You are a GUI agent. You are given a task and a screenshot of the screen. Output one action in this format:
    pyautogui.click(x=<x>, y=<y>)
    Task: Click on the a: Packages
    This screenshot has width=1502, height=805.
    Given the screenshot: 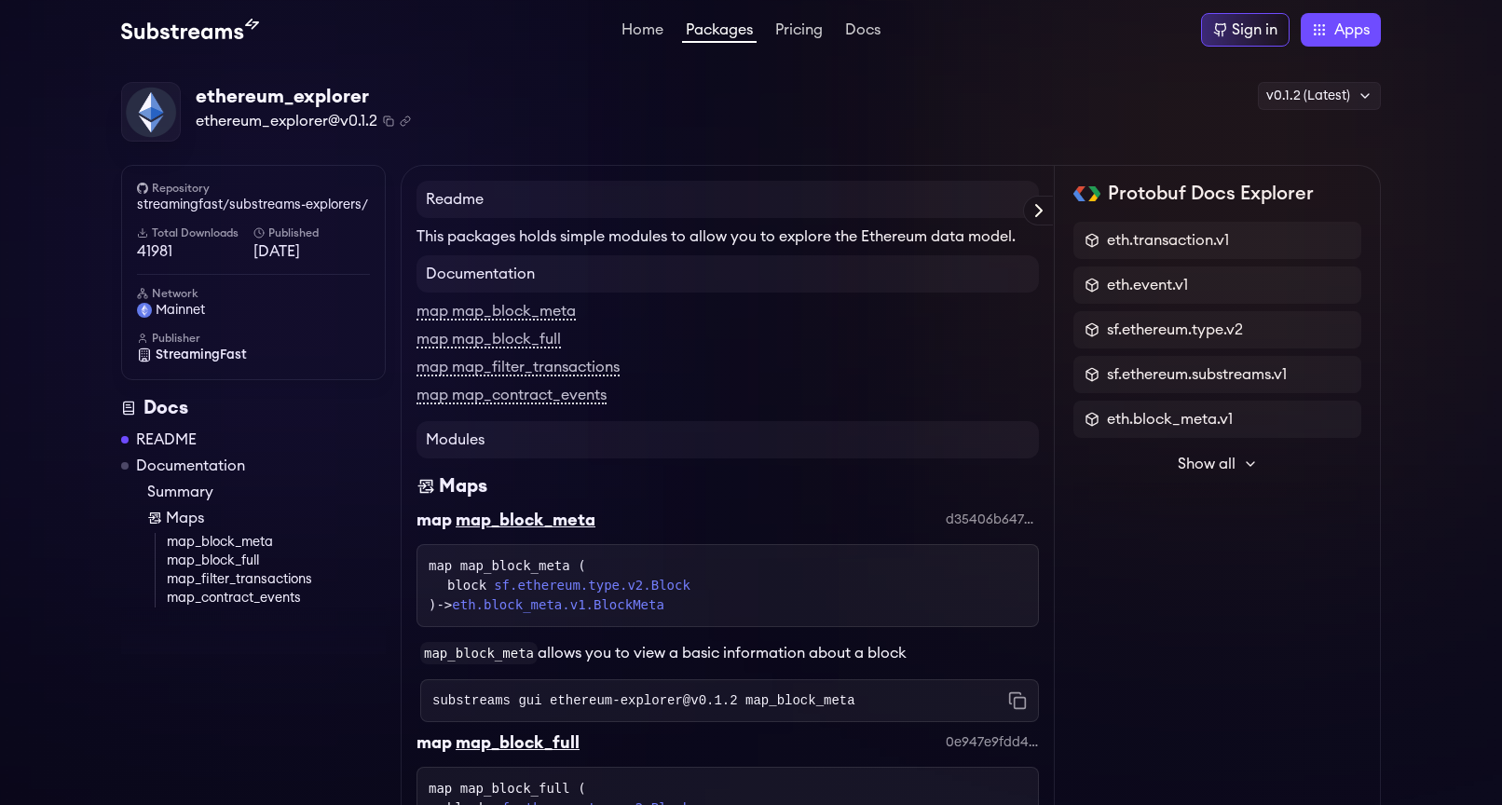 What is the action you would take?
    pyautogui.click(x=719, y=33)
    